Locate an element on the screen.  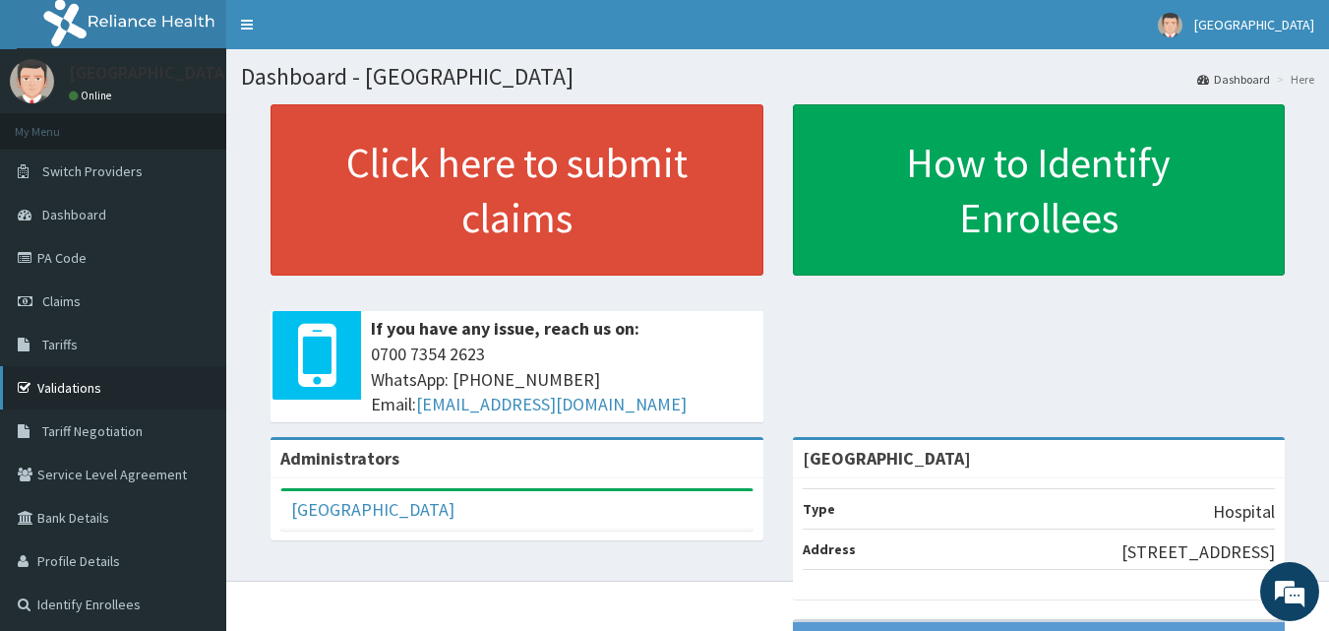
span: We're online! is located at coordinates (193, 289).